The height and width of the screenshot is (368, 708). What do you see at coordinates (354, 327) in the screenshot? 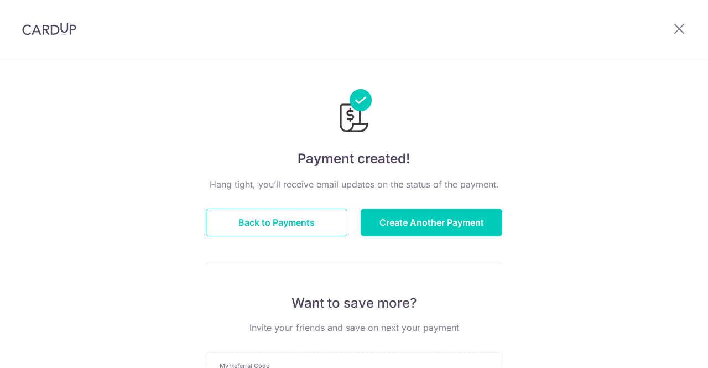
I see `p: Invite your friends and save on next your payment` at bounding box center [354, 327].